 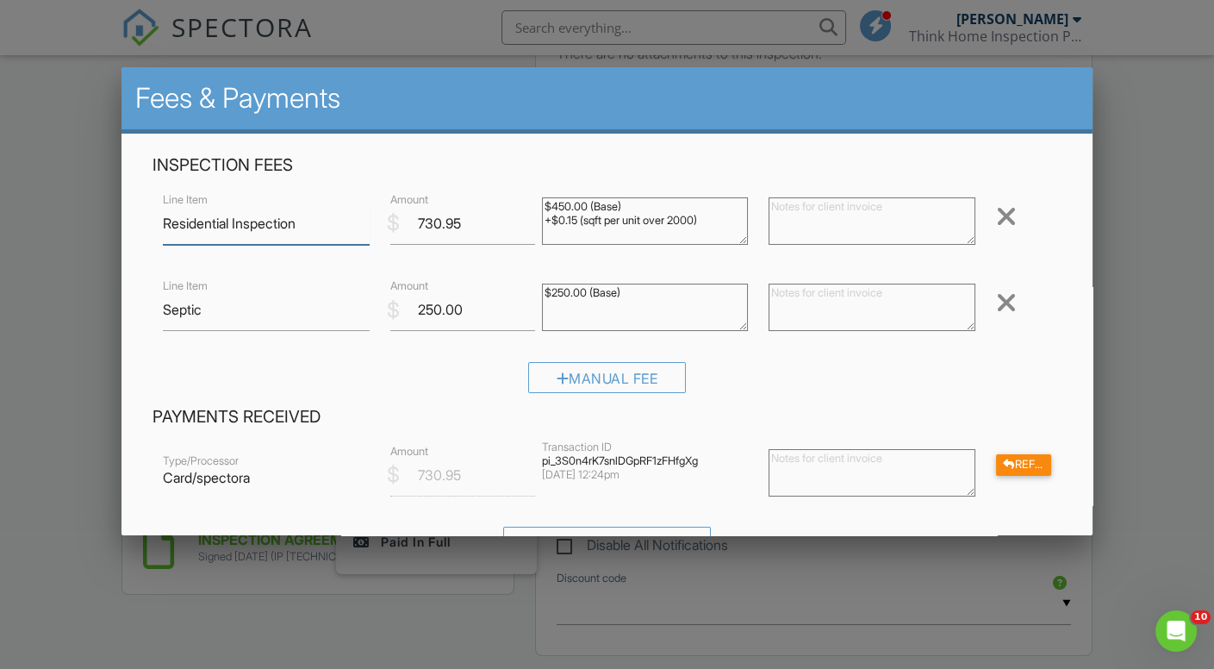 What do you see at coordinates (1024, 464) in the screenshot?
I see `div: Refund` at bounding box center [1024, 464].